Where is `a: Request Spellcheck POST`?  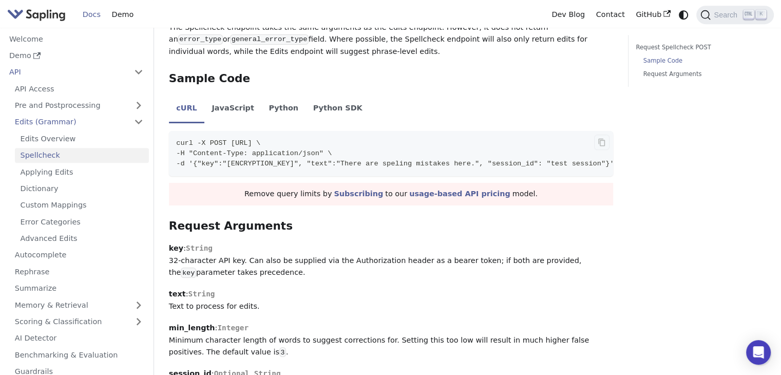 a: Request Spellcheck POST is located at coordinates (698, 47).